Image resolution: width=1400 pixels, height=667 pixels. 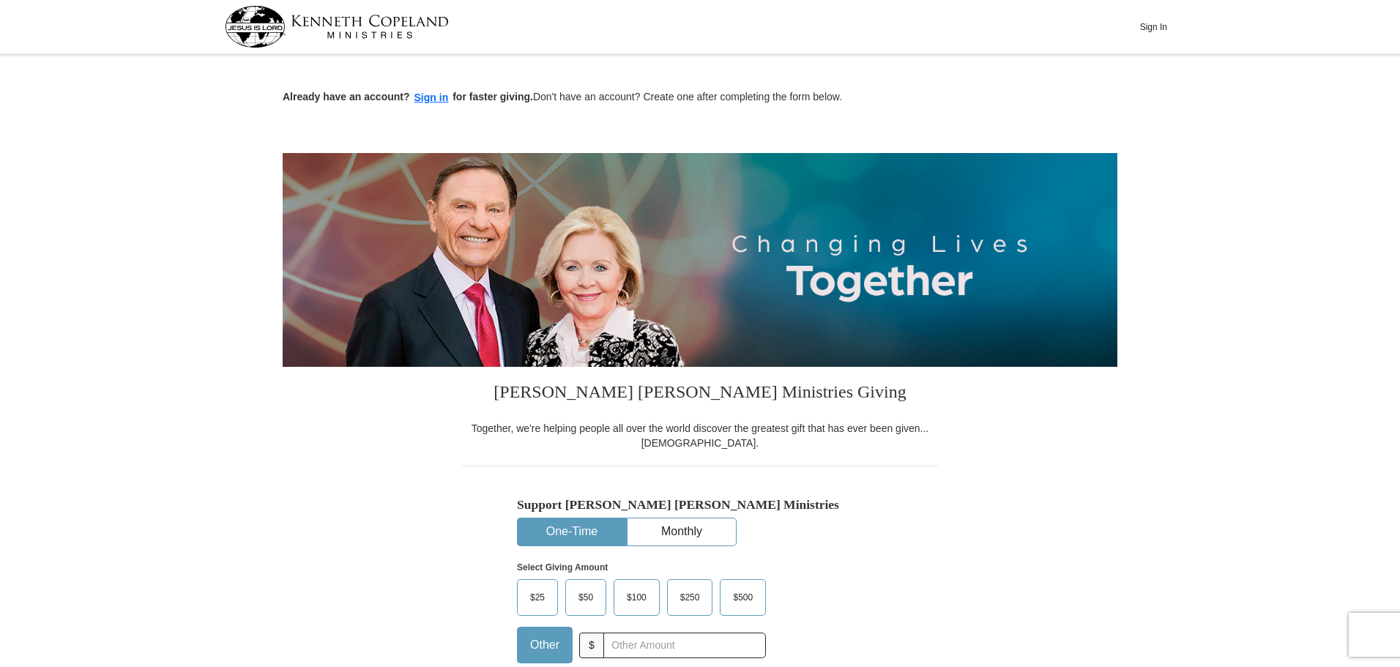 What do you see at coordinates (431, 97) in the screenshot?
I see `button: Sign in` at bounding box center [431, 97].